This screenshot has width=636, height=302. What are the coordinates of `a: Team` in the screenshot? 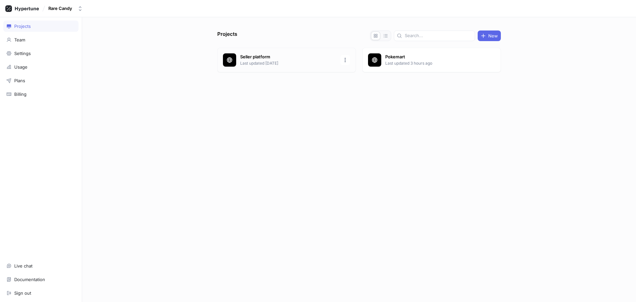 It's located at (41, 40).